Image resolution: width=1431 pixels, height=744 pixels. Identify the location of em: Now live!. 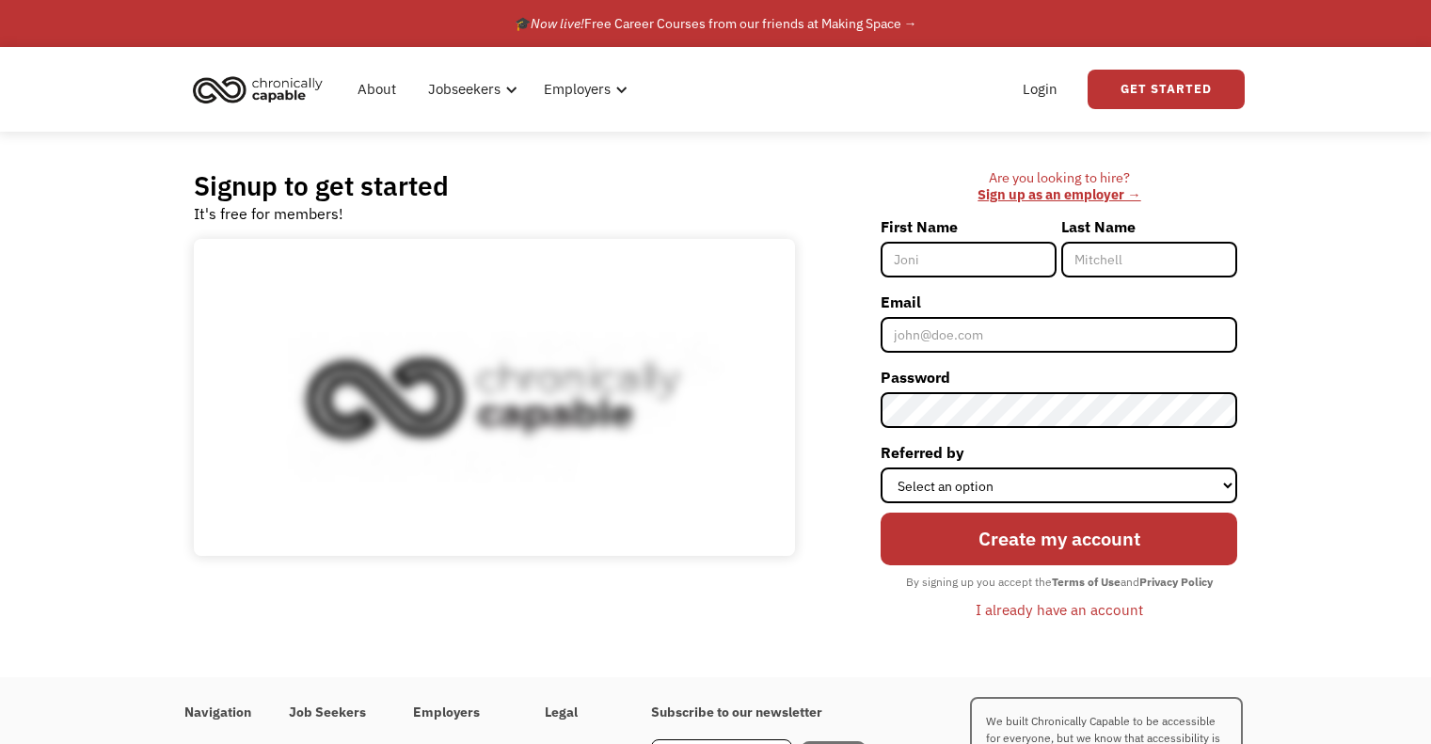
(557, 24).